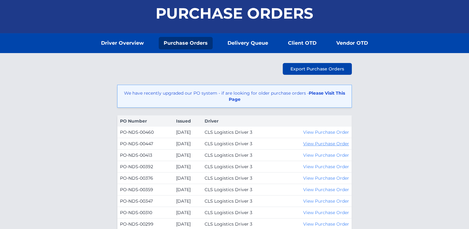 This screenshot has height=229, width=469. I want to click on a: PO-NDS-00413, so click(136, 155).